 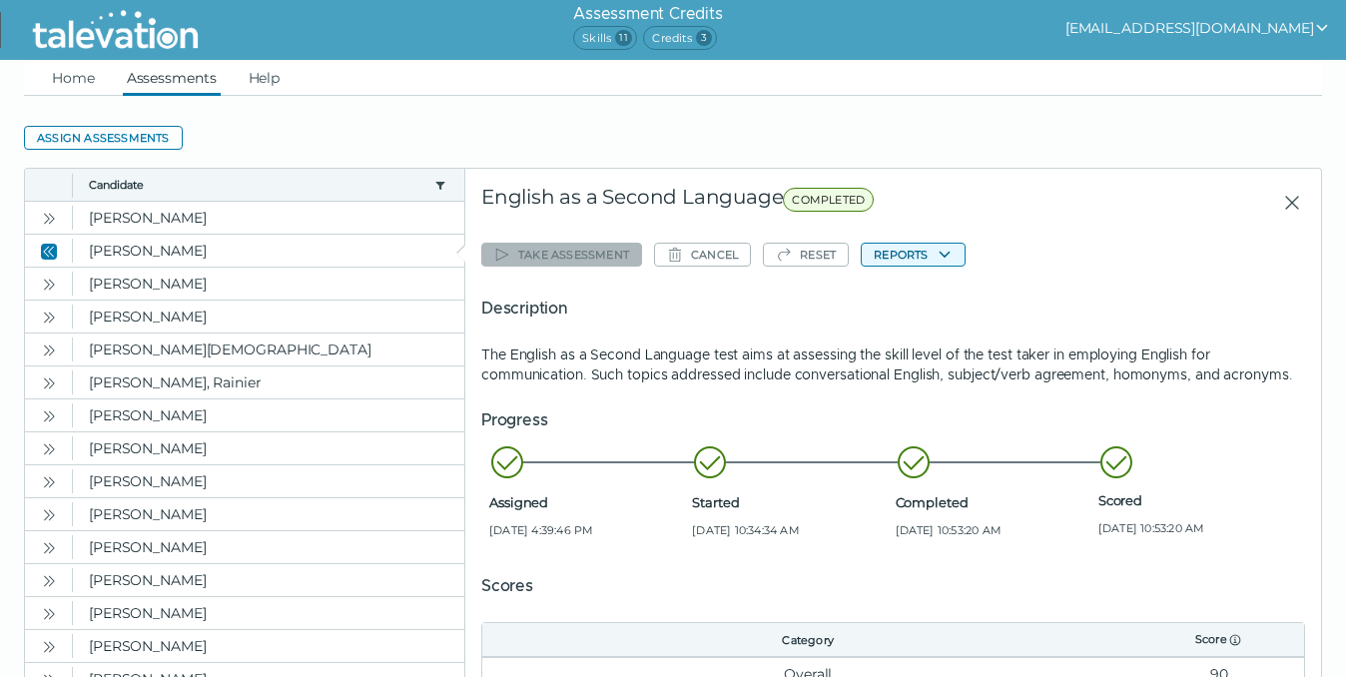 What do you see at coordinates (586, 502) in the screenshot?
I see `span: Assigned` at bounding box center [586, 502].